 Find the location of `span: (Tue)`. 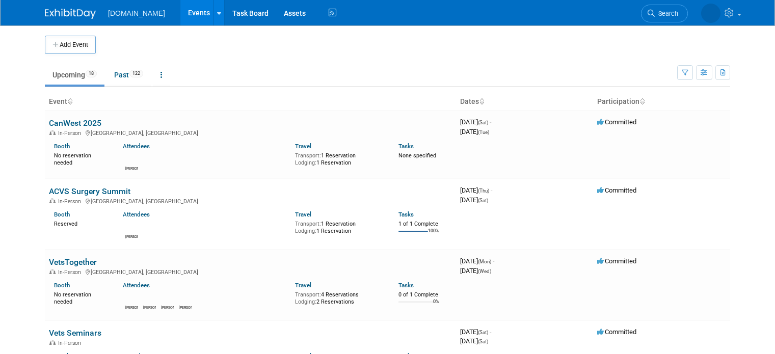

span: (Tue) is located at coordinates (484, 132).